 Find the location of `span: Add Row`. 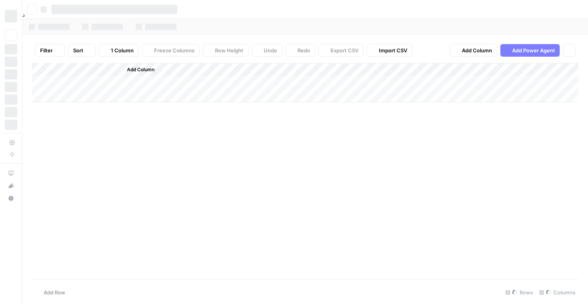

span: Add Row is located at coordinates (54, 292).